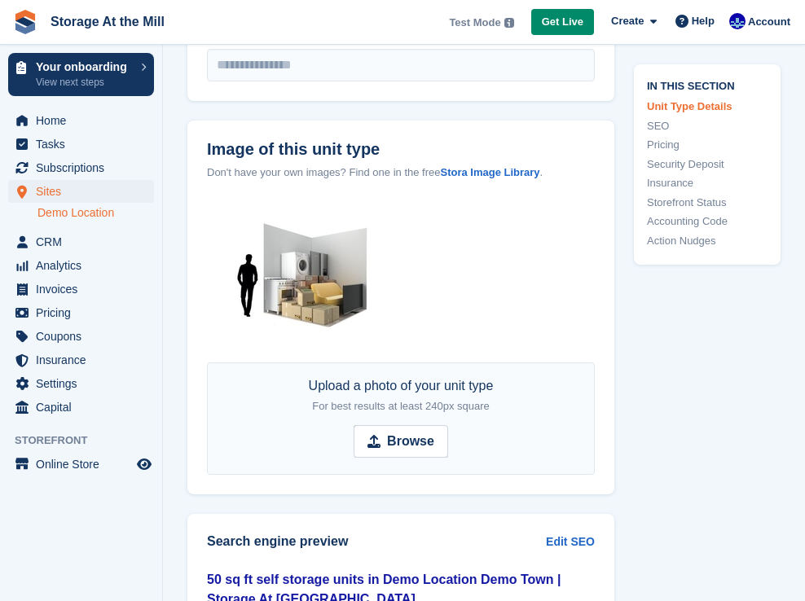 This screenshot has height=601, width=805. Describe the element at coordinates (627, 21) in the screenshot. I see `span: Create` at that location.